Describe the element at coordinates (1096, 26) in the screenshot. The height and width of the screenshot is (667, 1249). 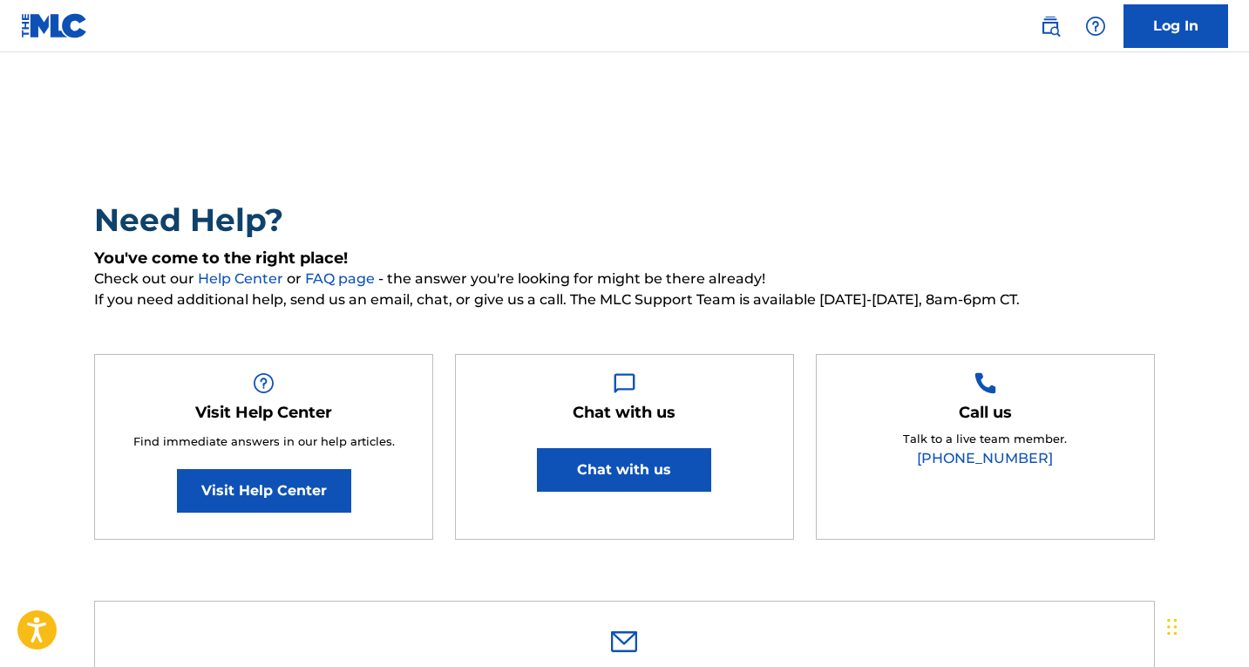
I see `div: Help` at that location.